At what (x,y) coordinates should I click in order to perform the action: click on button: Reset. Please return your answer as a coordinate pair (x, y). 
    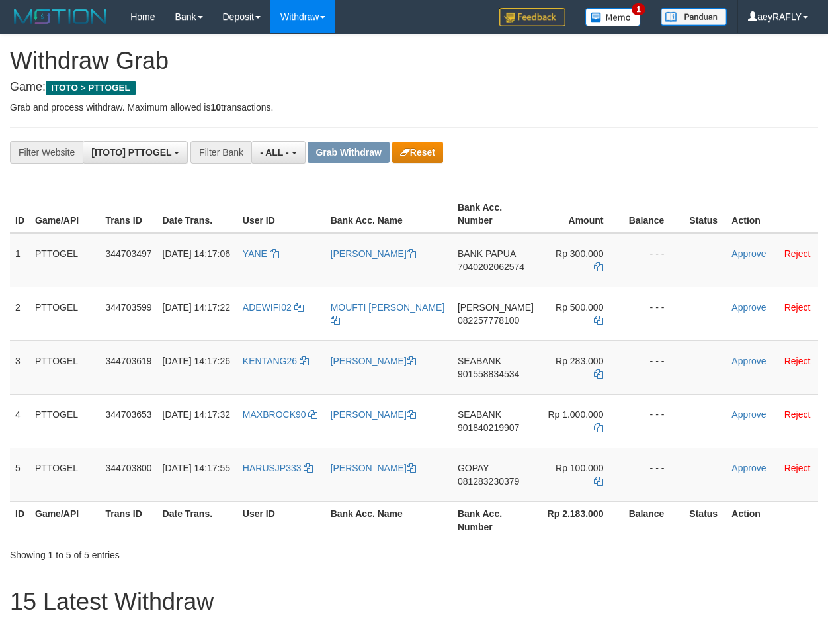
    Looking at the image, I should click on (418, 152).